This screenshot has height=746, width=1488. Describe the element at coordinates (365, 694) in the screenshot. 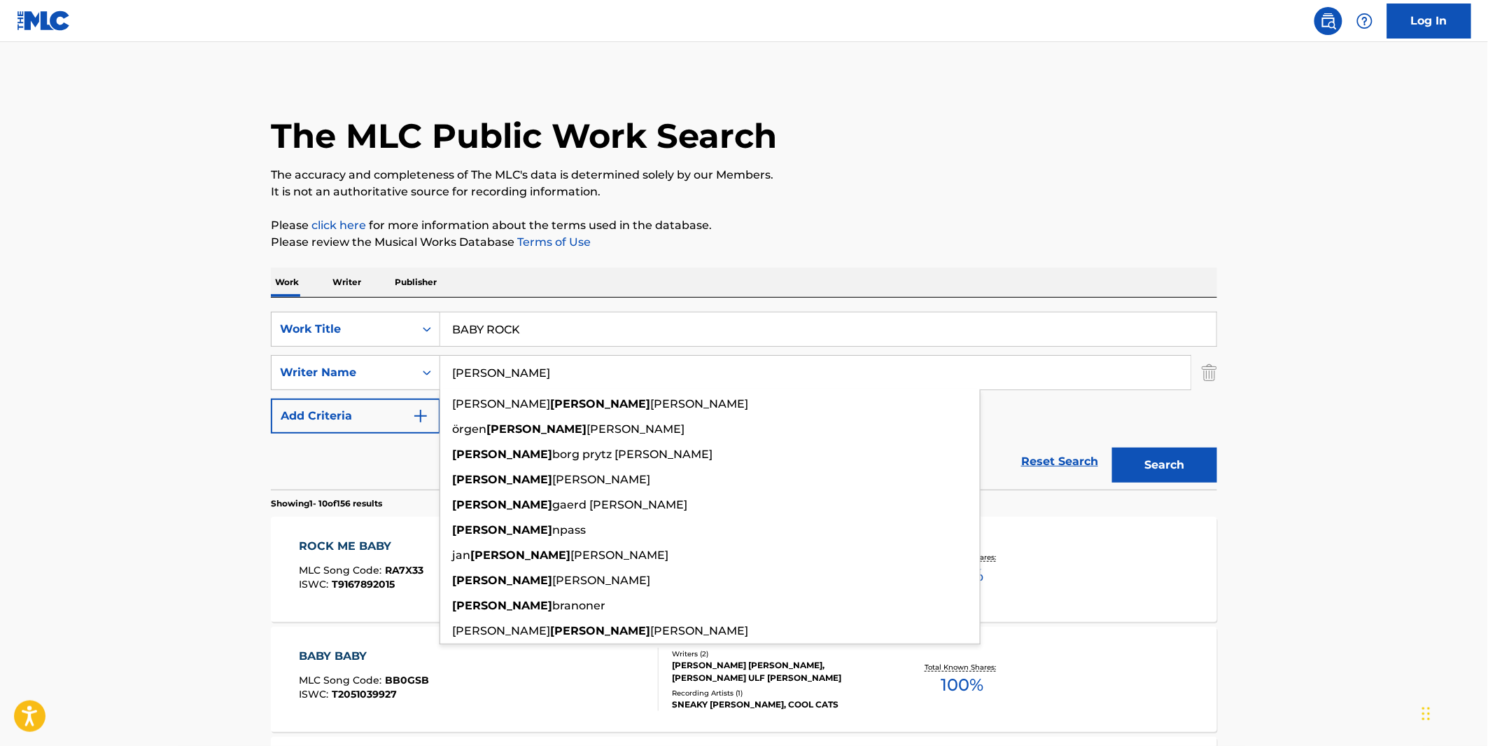

I see `span: T2051039927` at that location.